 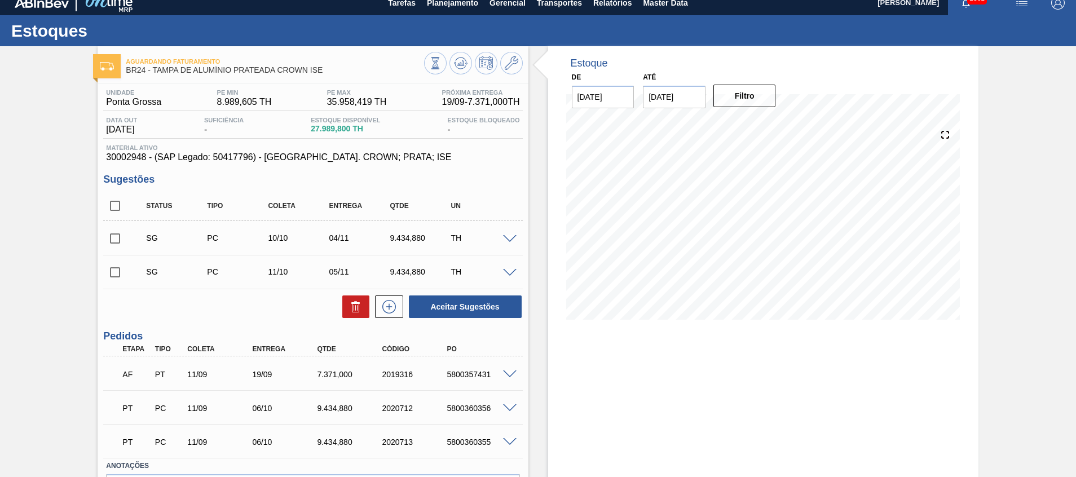 I want to click on div: Estoque, so click(x=589, y=63).